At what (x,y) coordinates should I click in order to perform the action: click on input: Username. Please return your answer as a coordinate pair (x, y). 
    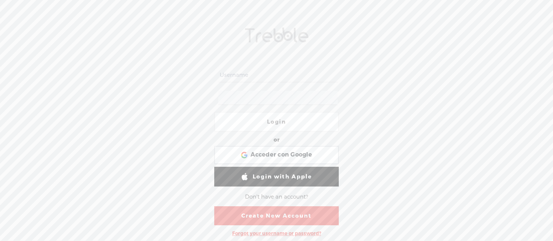
    Looking at the image, I should click on (278, 75).